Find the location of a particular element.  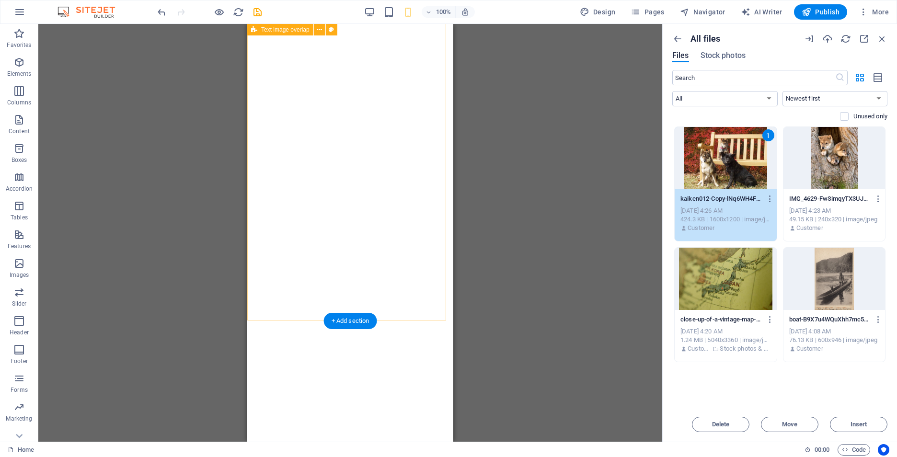

p: Elements is located at coordinates (19, 74).